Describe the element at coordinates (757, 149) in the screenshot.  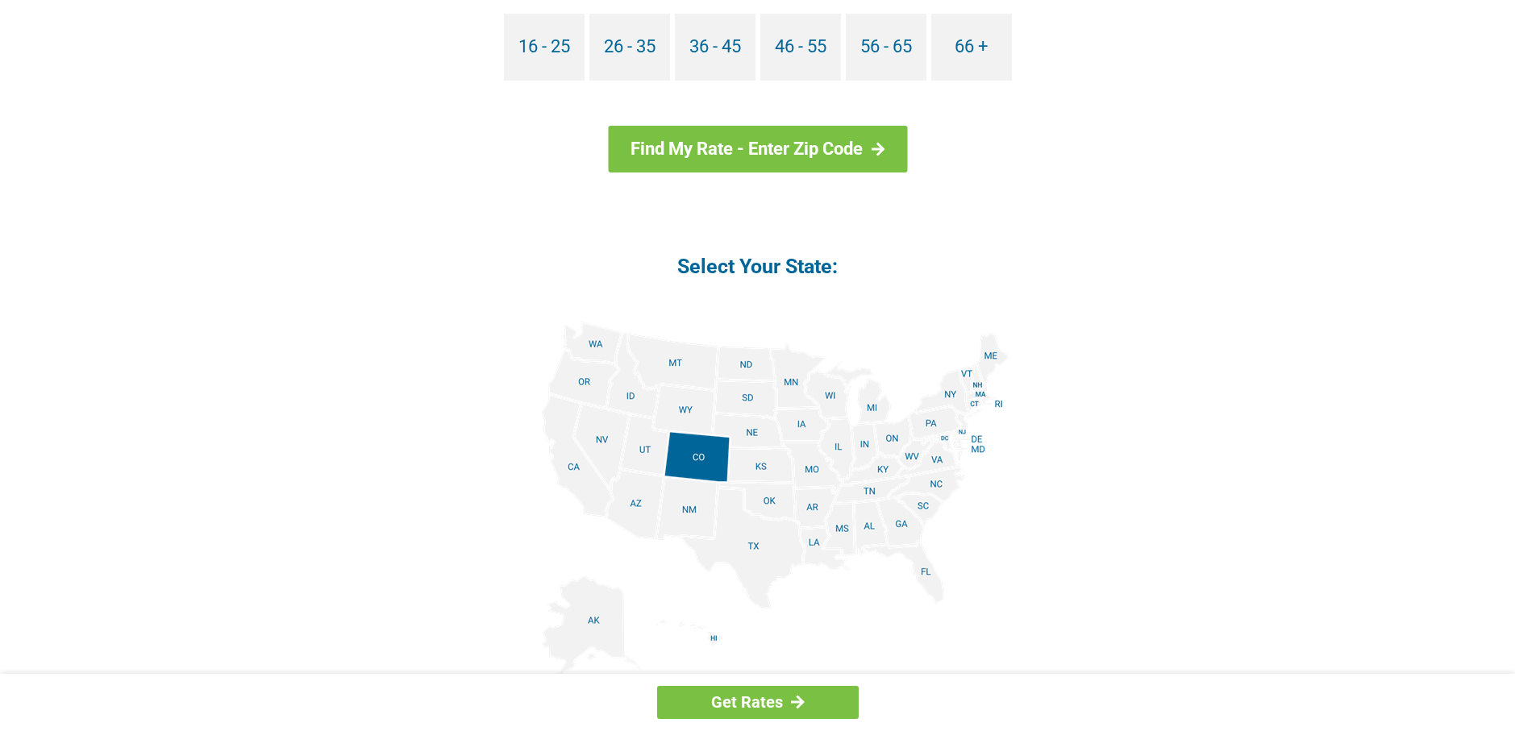
I see `a: Find My Rate - Enter Zip Code` at that location.